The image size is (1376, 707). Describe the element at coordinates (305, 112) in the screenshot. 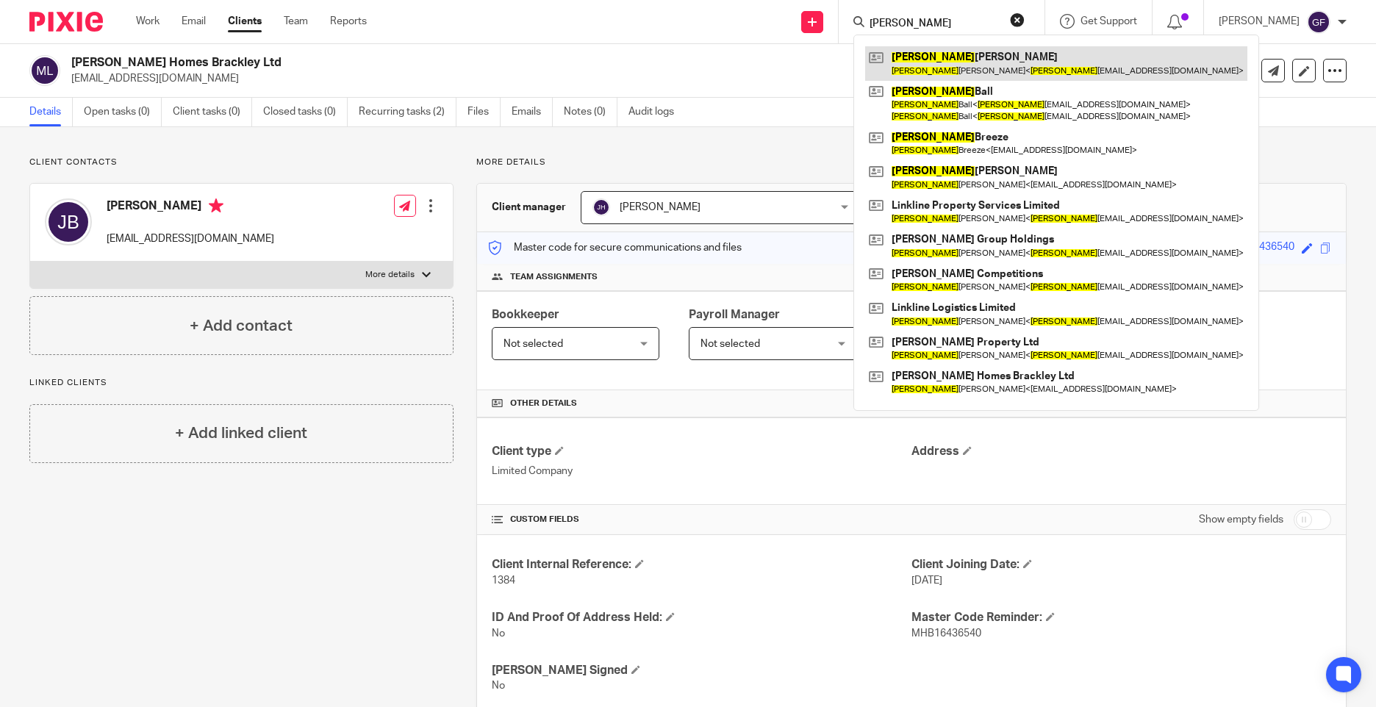

I see `a: Closed tasks (0)` at that location.